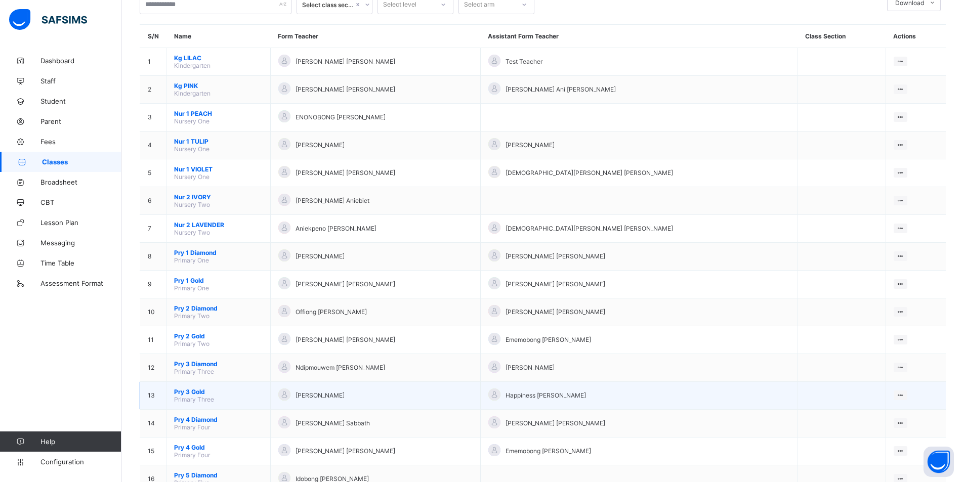 The width and height of the screenshot is (964, 482). I want to click on span: Pry 2 Gold, so click(218, 336).